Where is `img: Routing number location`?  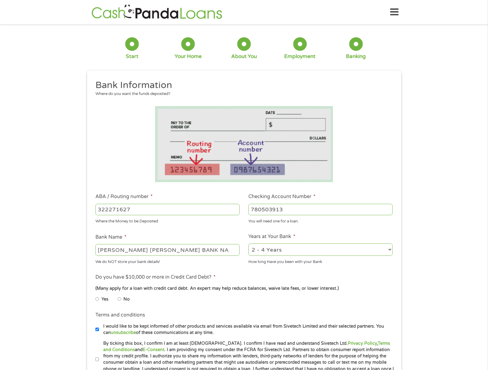
img: Routing number location is located at coordinates (244, 144).